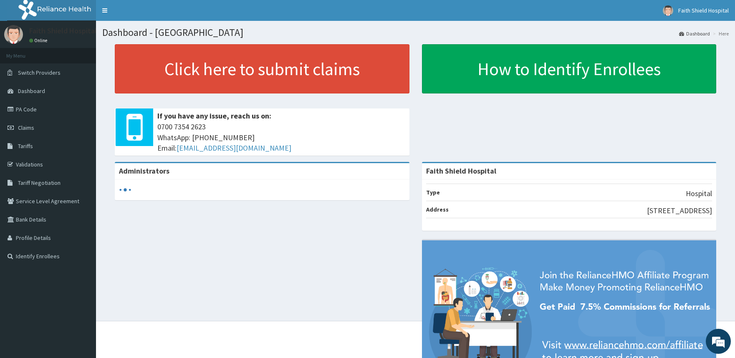 The height and width of the screenshot is (358, 735). I want to click on svg: audio-loading, so click(125, 190).